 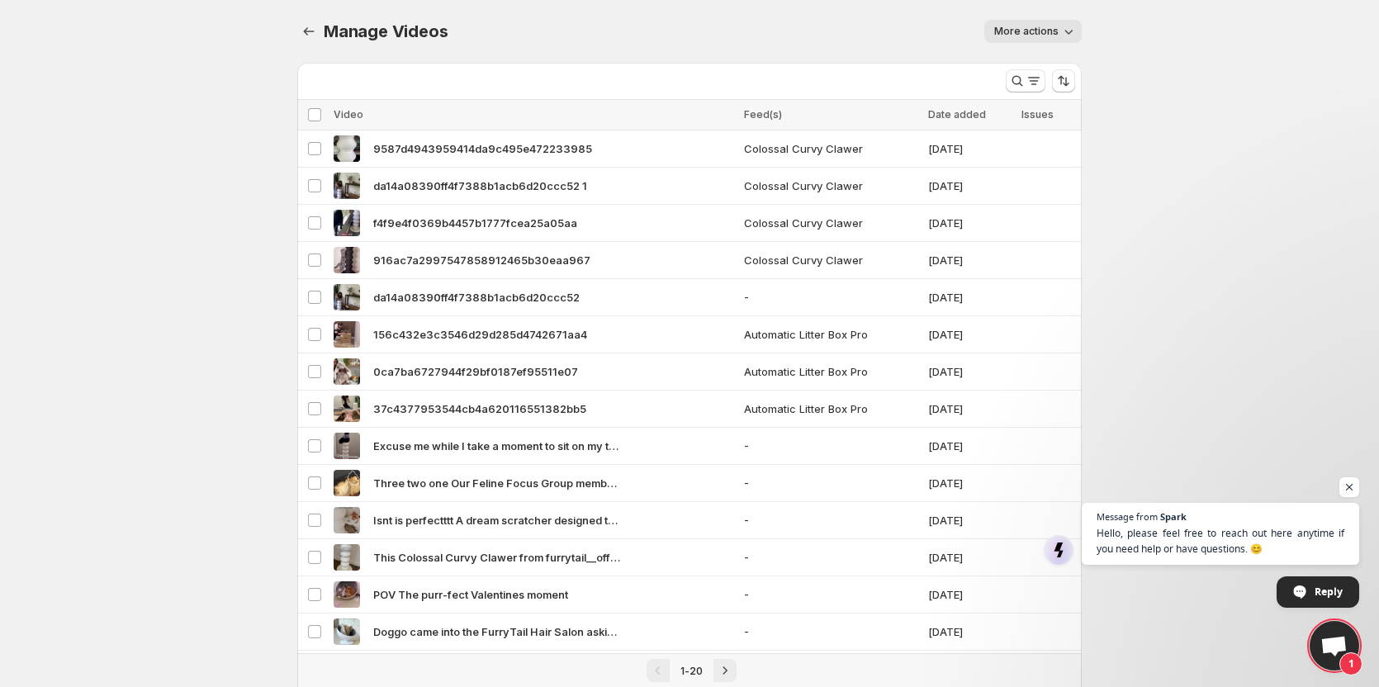 I want to click on img: da14a08390ff4f7388b1acb6d20ccc52 1, so click(x=347, y=186).